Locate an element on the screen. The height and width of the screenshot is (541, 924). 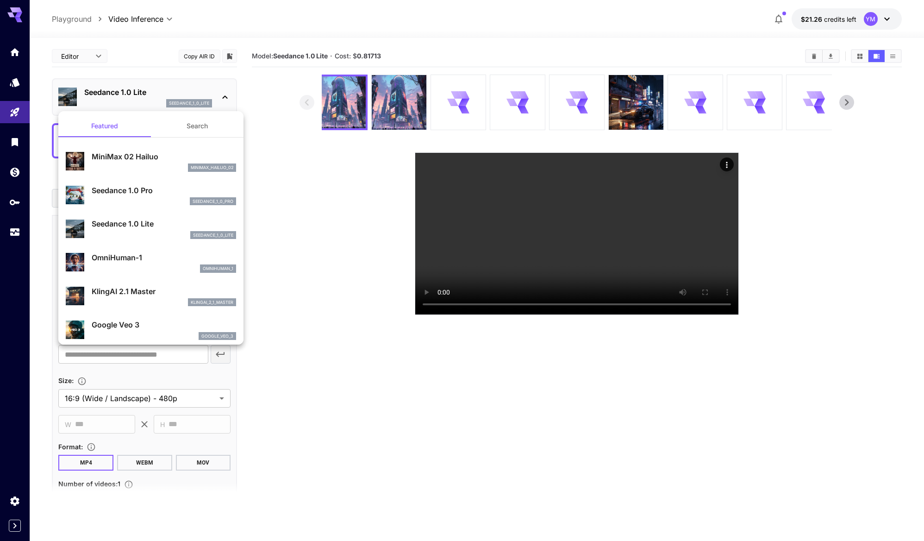
div: Seedance 1.0 Proseedance_1_0_pro is located at coordinates (151, 195).